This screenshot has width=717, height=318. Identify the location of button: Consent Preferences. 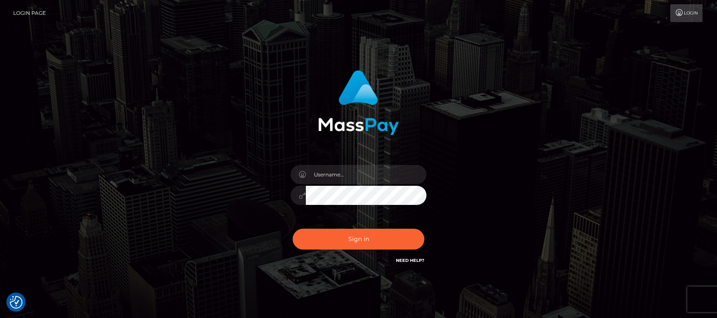
(16, 302).